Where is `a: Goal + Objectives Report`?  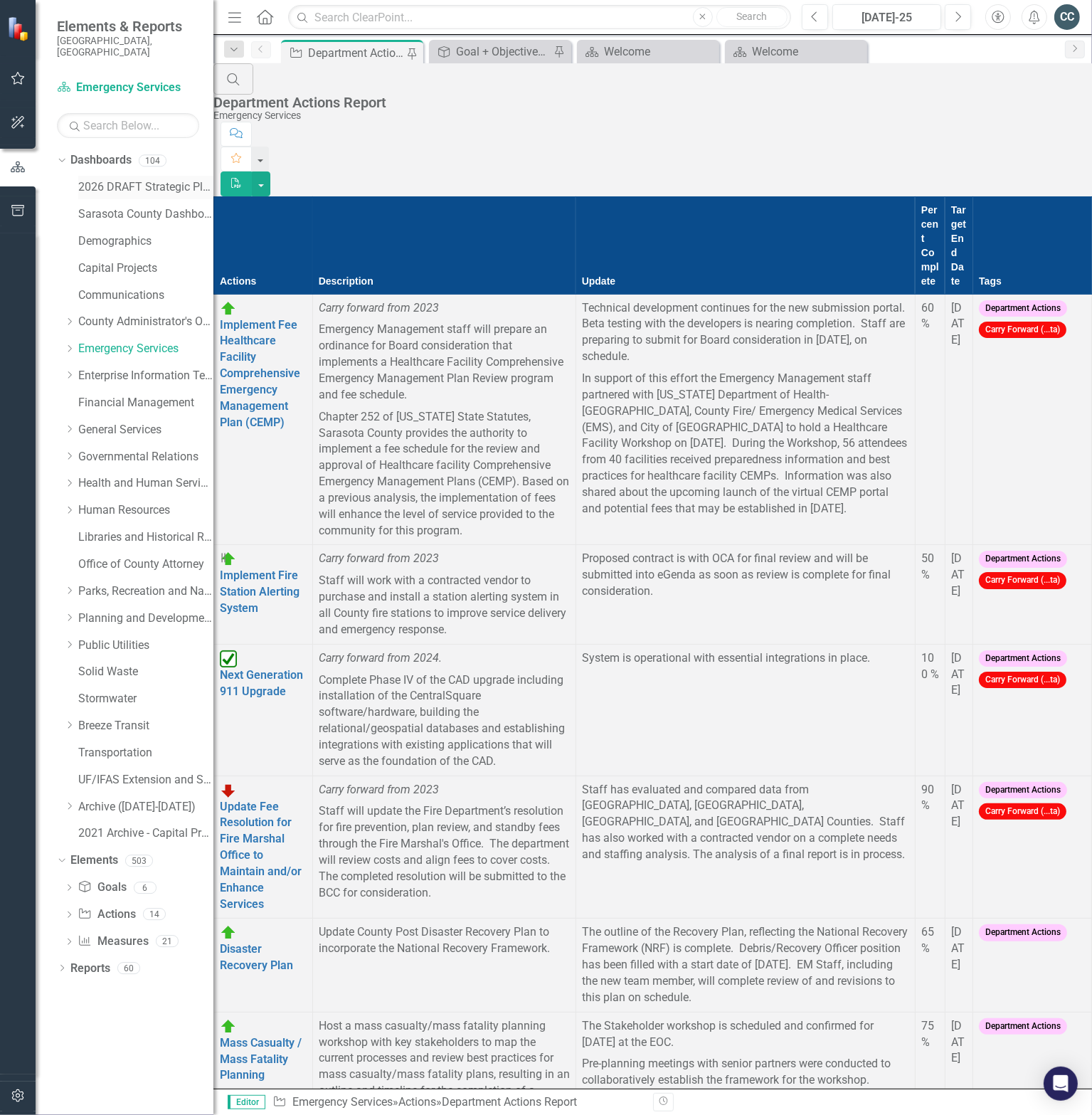
a: Goal + Objectives Report is located at coordinates (491, 51).